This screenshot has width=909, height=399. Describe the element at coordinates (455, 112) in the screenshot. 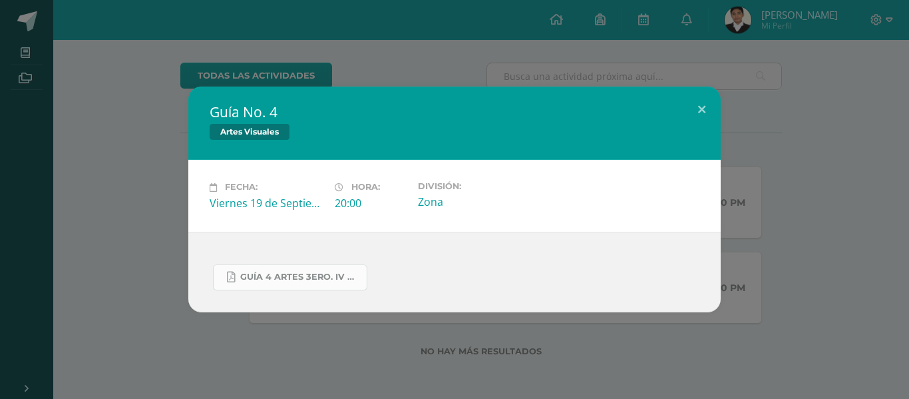

I see `h2: Guía No. 4` at that location.